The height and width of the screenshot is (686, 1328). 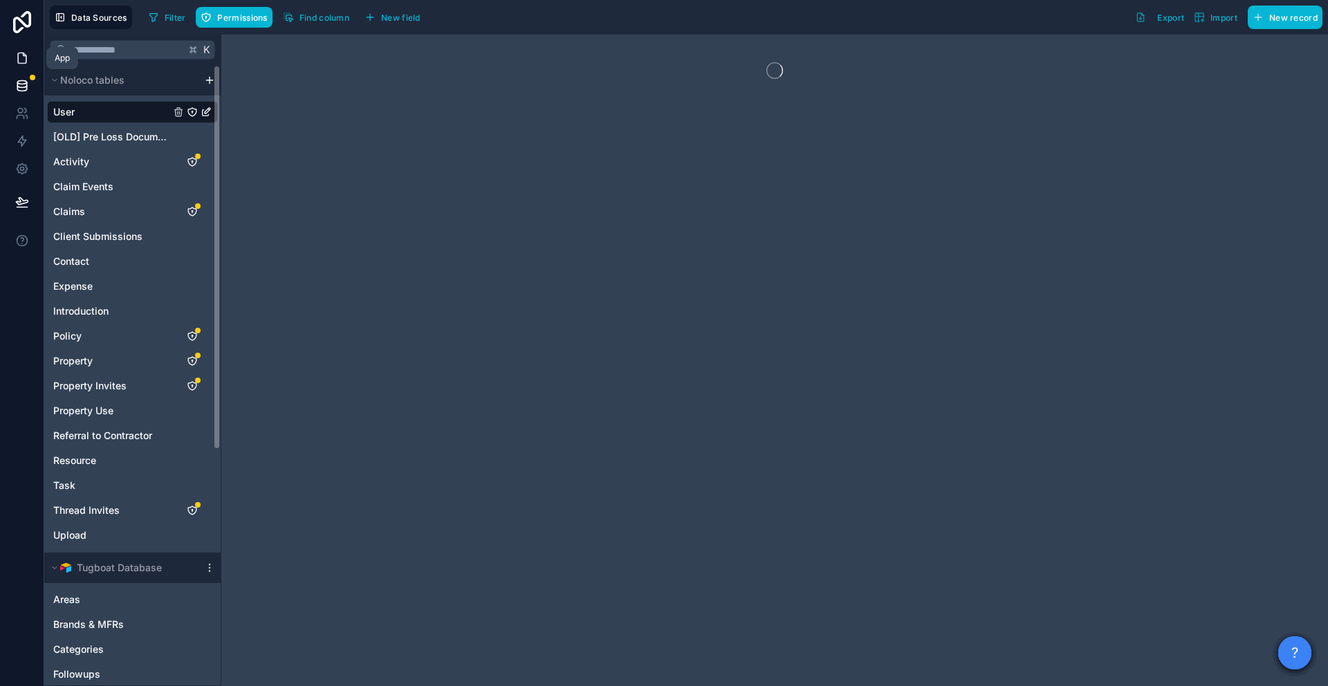 I want to click on button: Import, so click(x=1215, y=17).